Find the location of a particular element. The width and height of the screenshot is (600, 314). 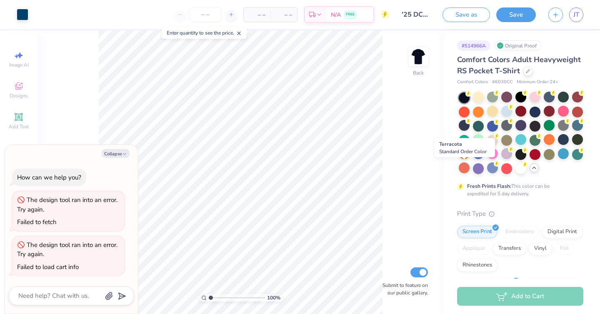

span: Standard Order Color is located at coordinates (463, 152).